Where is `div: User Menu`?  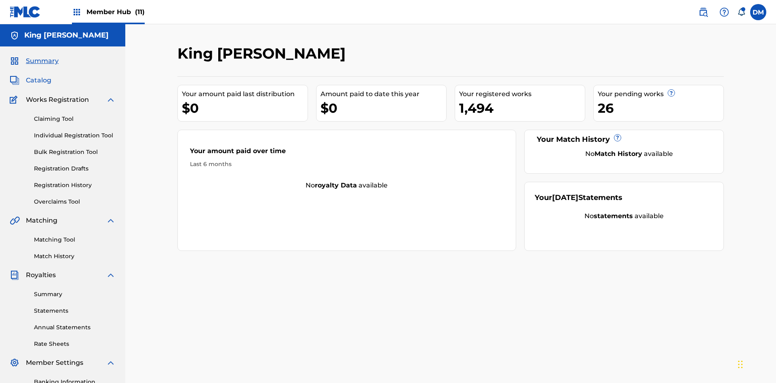 div: User Menu is located at coordinates (759, 12).